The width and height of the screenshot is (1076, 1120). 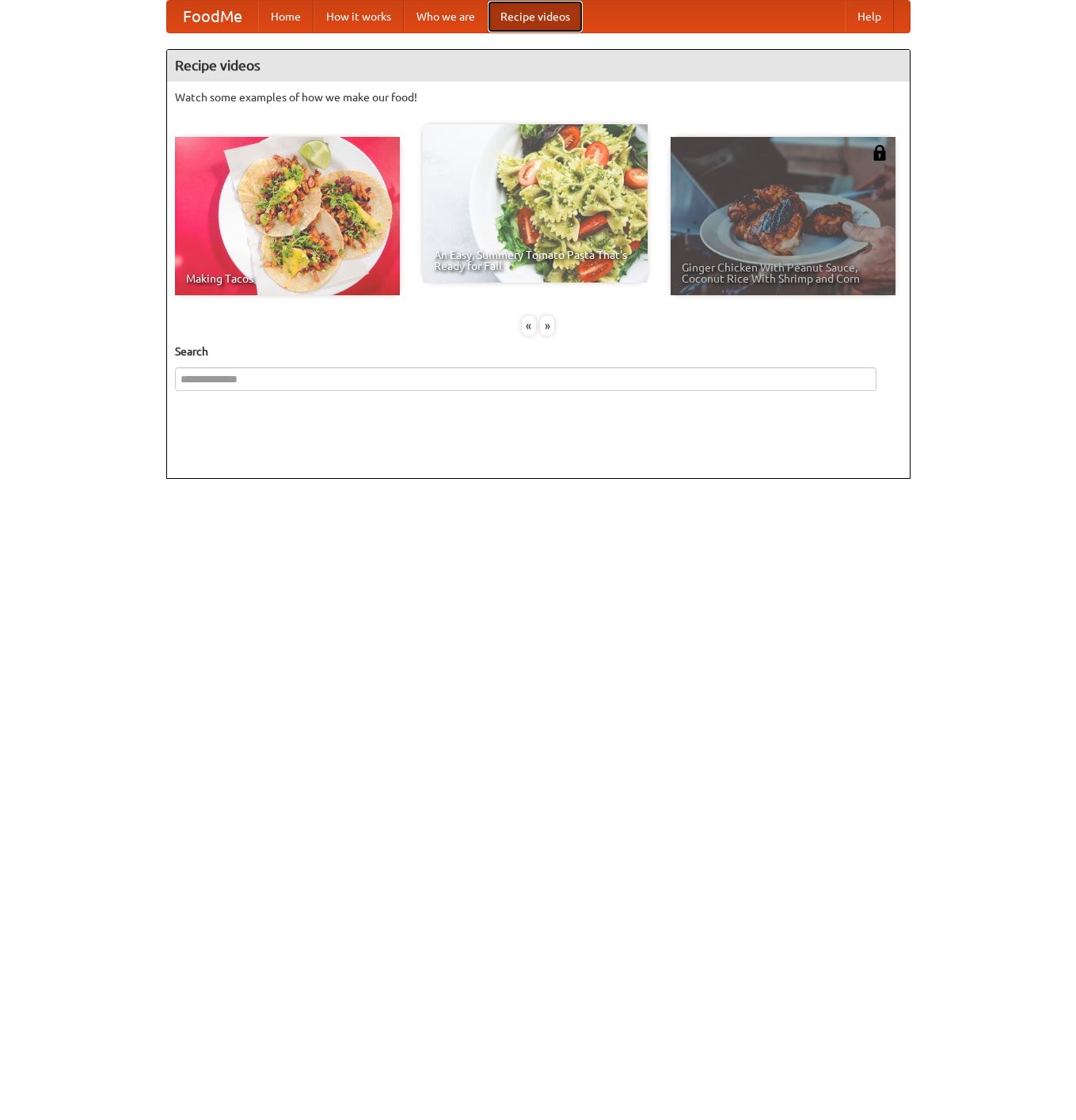 I want to click on a: How it works, so click(x=358, y=16).